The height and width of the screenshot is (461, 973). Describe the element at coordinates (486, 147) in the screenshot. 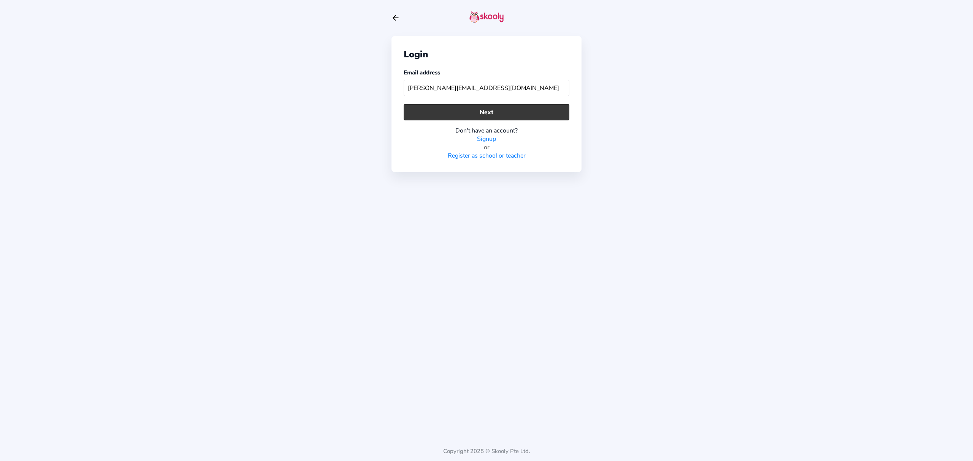

I see `div: or` at that location.